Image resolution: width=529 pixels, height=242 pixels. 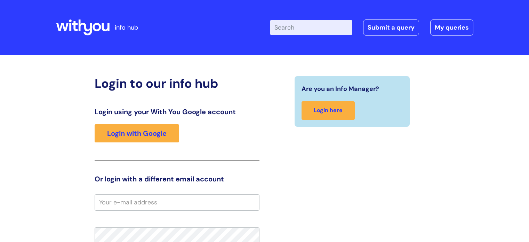 I want to click on a: Login here, so click(x=328, y=110).